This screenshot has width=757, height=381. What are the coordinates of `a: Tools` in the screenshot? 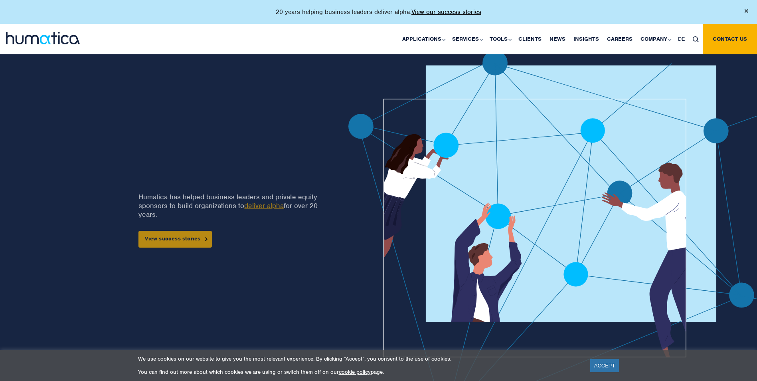 It's located at (500, 39).